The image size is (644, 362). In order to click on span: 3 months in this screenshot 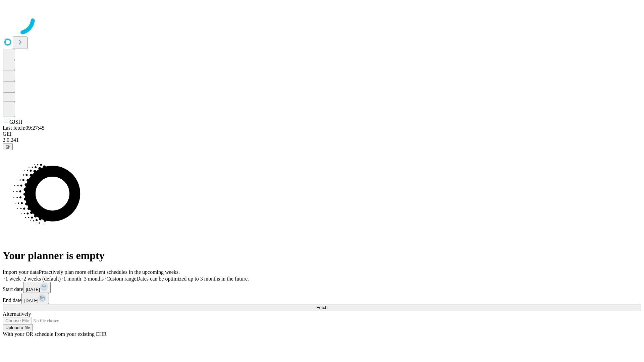, I will do `click(94, 279)`.